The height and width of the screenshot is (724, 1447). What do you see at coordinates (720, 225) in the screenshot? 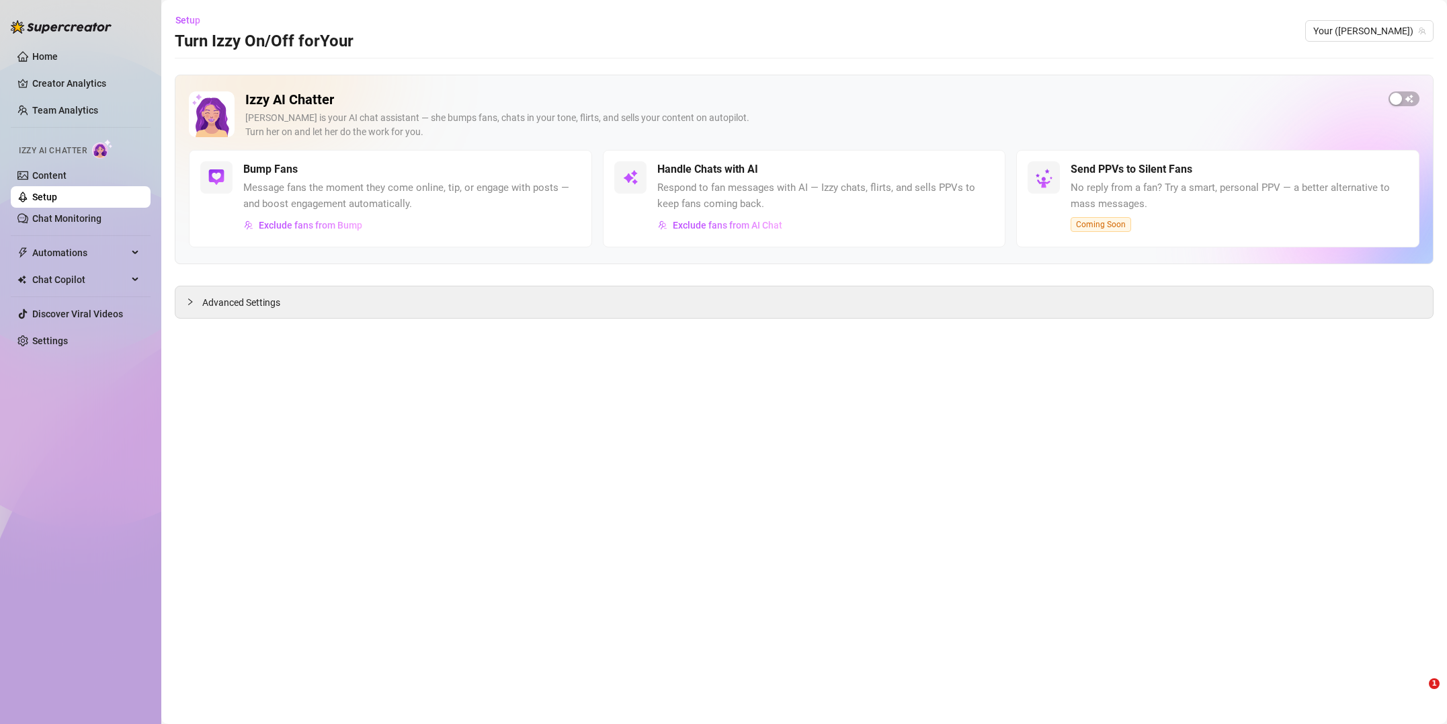
I see `button: Exclude fans from AI Chat` at bounding box center [720, 225].